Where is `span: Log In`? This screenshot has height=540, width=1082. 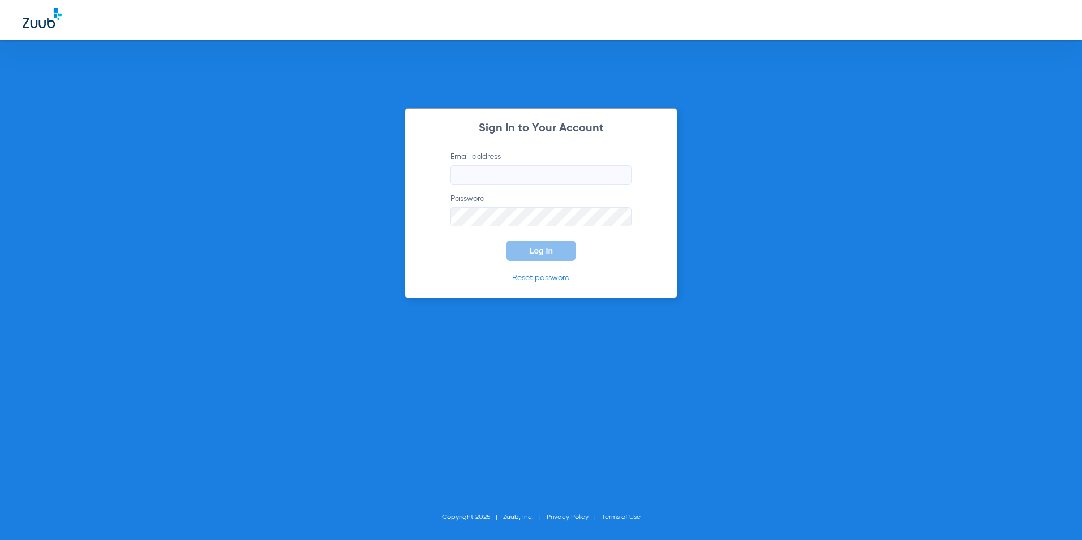 span: Log In is located at coordinates (541, 251).